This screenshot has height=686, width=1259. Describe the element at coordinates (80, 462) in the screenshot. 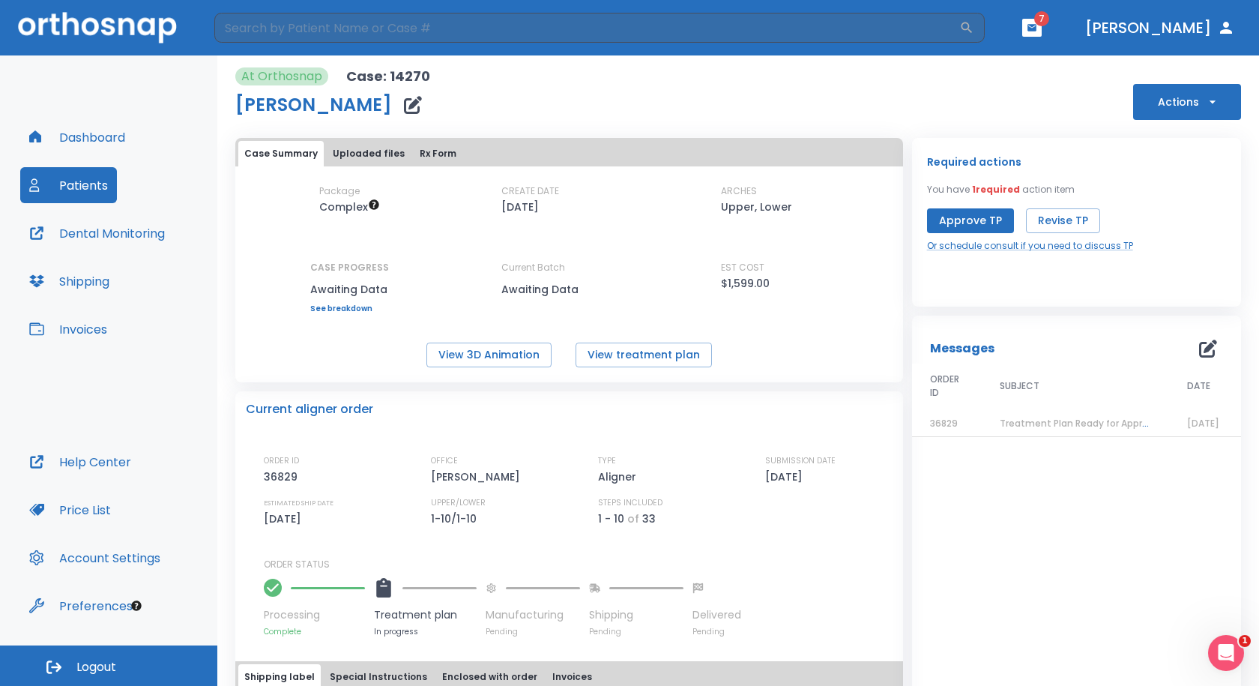

I see `button: Help Center` at that location.